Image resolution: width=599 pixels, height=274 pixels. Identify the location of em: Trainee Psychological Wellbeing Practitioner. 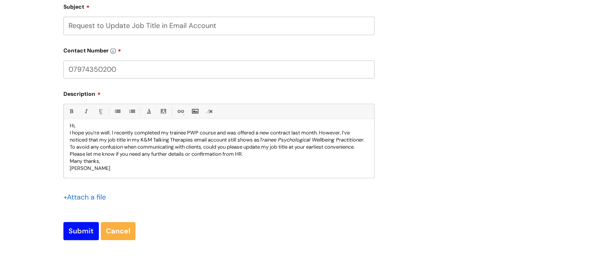
(312, 139).